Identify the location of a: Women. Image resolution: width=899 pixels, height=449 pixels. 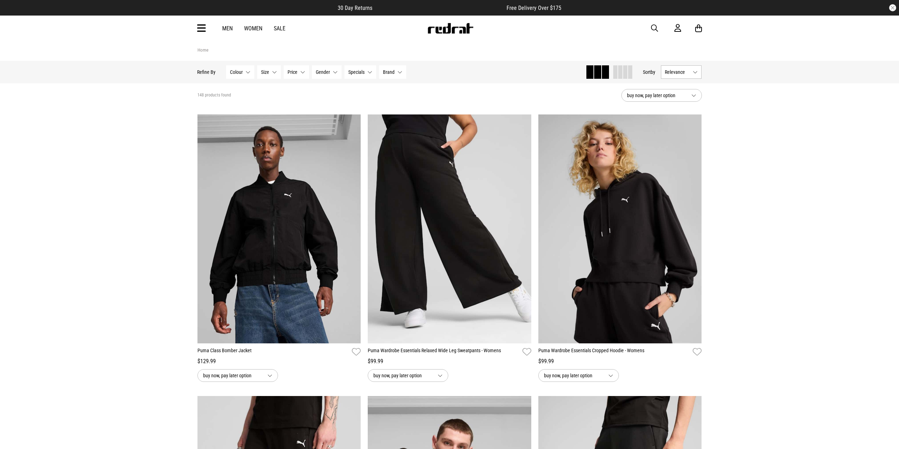
(253, 28).